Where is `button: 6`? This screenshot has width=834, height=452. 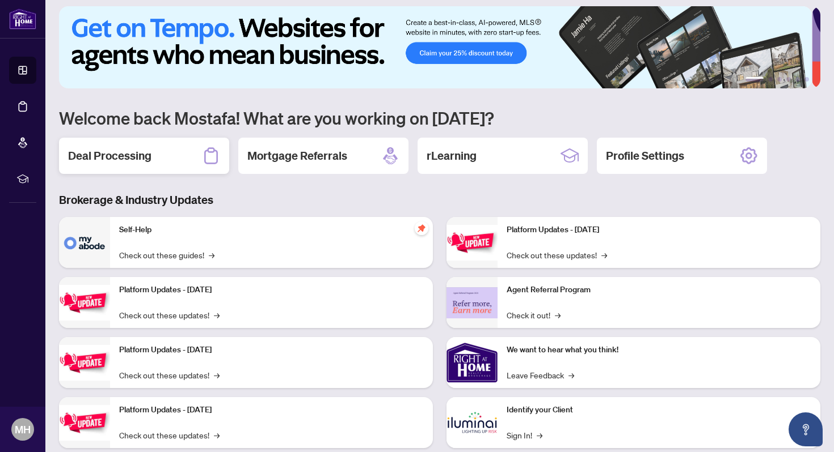
button: 6 is located at coordinates (806, 79).